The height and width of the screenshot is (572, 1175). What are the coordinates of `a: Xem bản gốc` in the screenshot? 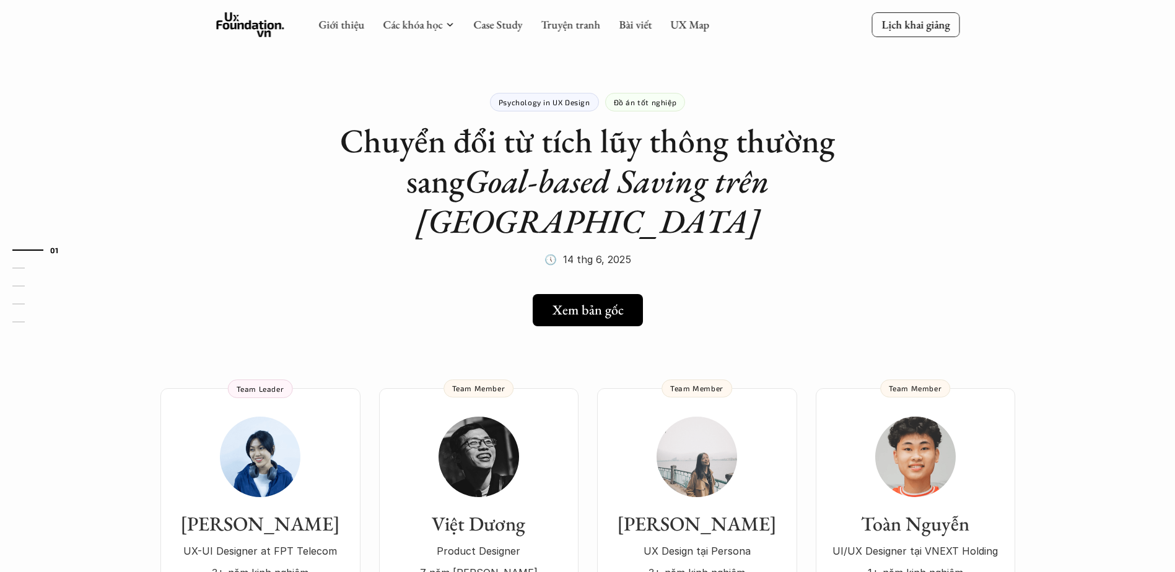 It's located at (588, 310).